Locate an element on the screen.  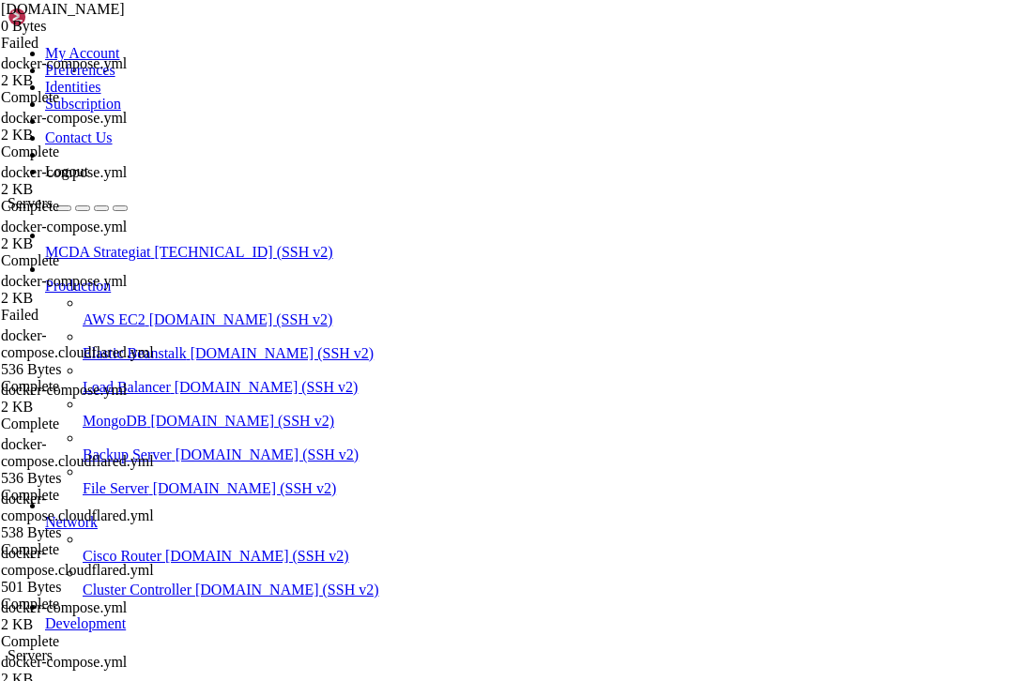
x-row: System load: 0.06 Processes: 155 is located at coordinates (386, 143).